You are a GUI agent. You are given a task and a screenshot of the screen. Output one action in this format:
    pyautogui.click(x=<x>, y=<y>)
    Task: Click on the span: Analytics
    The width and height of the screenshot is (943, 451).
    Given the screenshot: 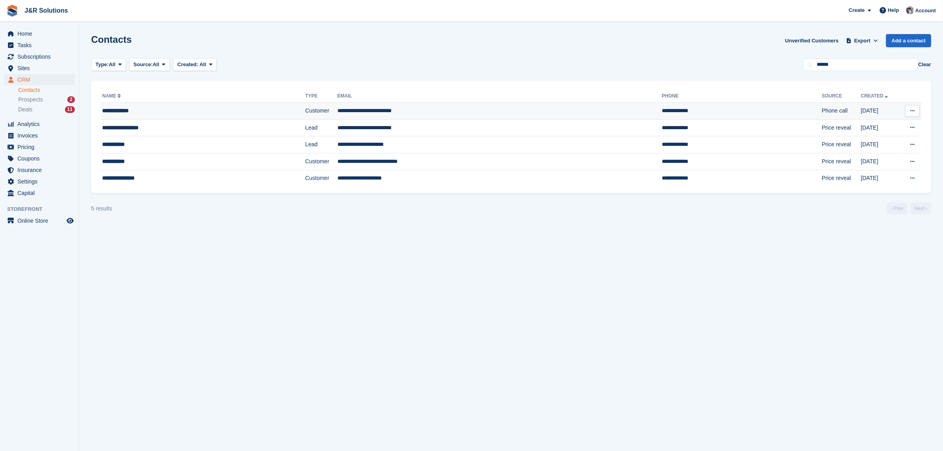 What is the action you would take?
    pyautogui.click(x=41, y=124)
    